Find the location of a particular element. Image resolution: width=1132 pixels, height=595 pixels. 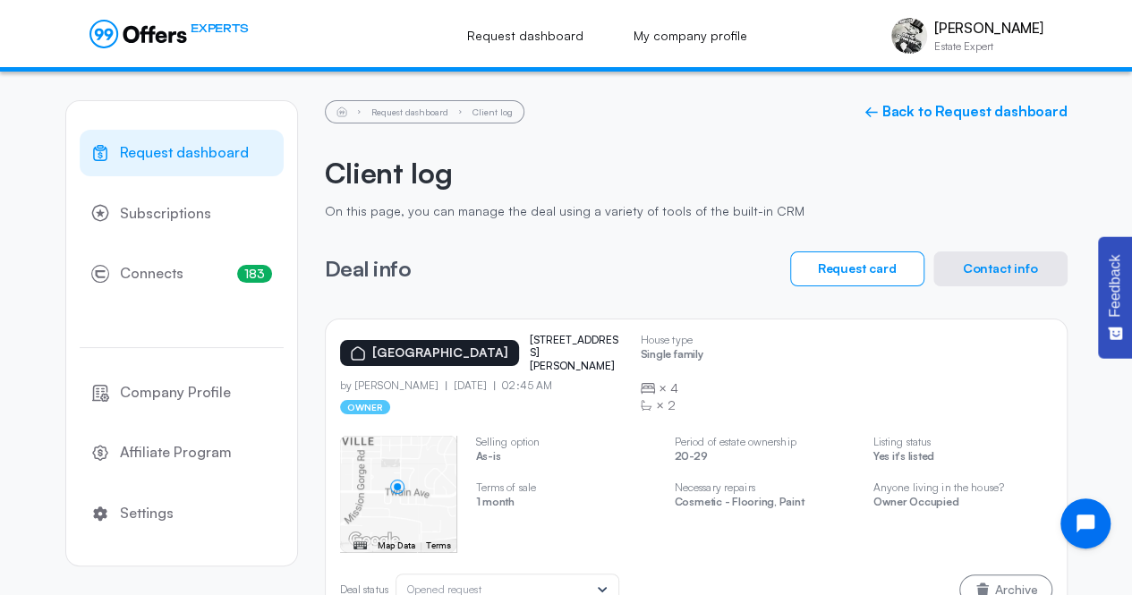

a: Connects183 is located at coordinates (182, 274).